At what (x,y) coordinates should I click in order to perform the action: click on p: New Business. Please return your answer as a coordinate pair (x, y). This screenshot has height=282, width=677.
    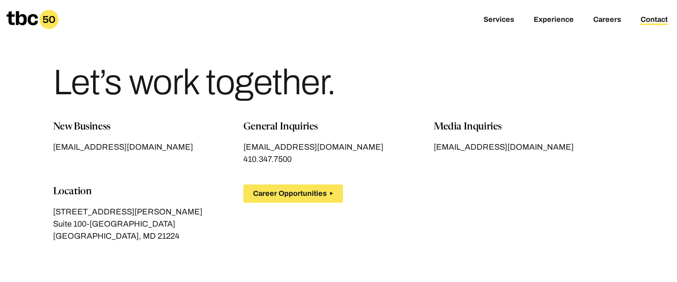
    Looking at the image, I should click on (148, 127).